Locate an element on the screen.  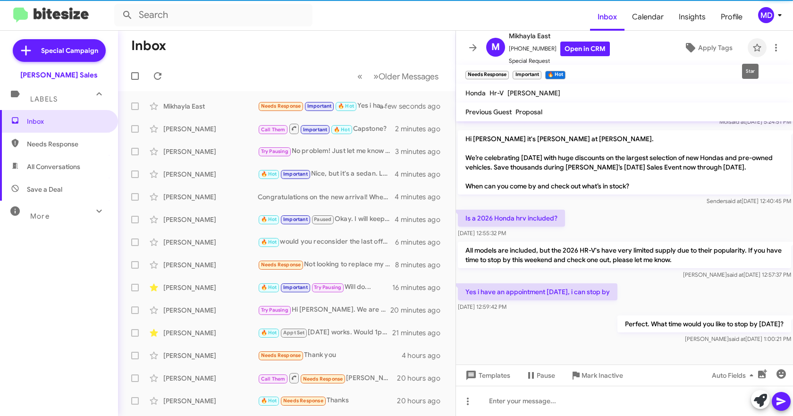
div: Thanks is located at coordinates (327, 400).